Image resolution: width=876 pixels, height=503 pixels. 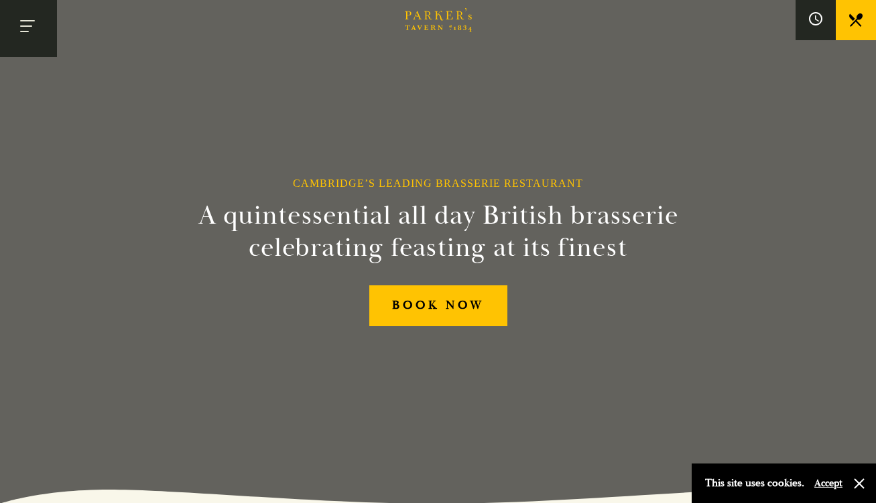 I want to click on h1: Cambridge’s Leading Brasserie Restaurant, so click(x=437, y=183).